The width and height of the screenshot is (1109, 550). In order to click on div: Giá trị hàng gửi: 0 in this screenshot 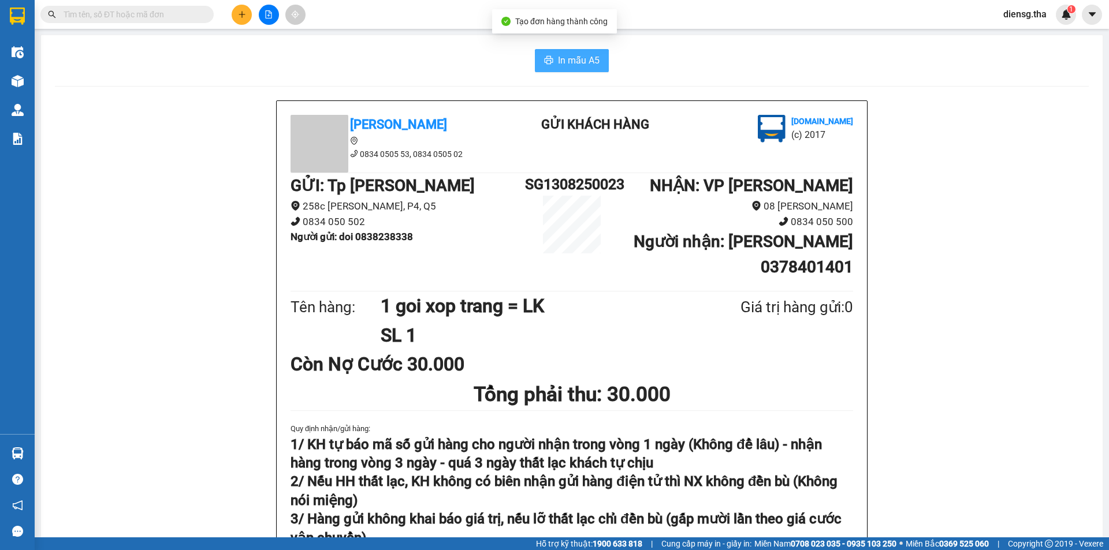, I will do `click(769, 307)`.